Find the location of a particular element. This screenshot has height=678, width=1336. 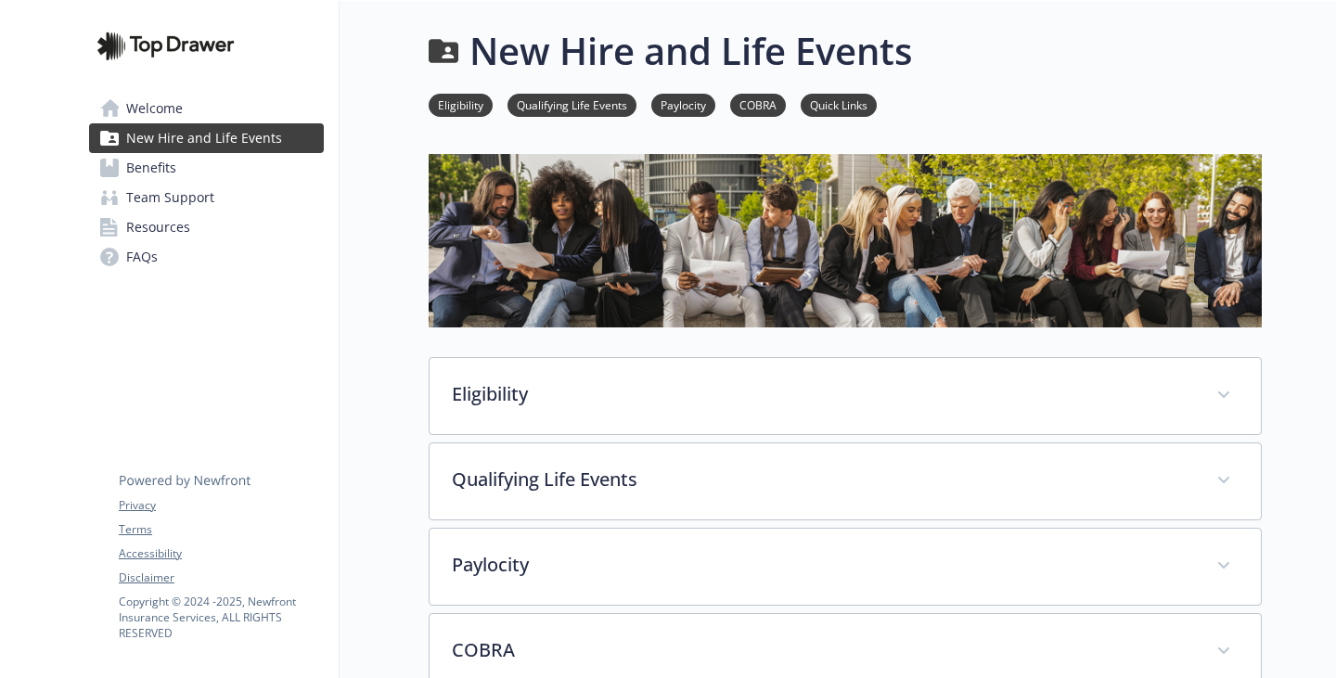

span: Team Support is located at coordinates (170, 198).